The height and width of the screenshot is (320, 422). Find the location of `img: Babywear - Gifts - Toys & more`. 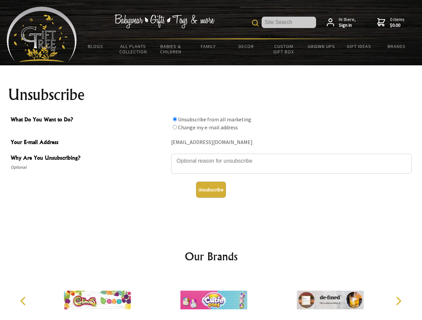

img: Babywear - Gifts - Toys & more is located at coordinates (164, 21).